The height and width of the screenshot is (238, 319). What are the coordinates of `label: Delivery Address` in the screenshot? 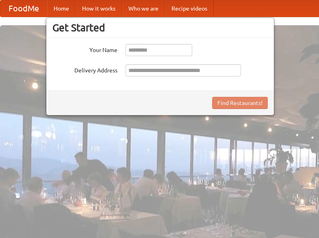 It's located at (85, 69).